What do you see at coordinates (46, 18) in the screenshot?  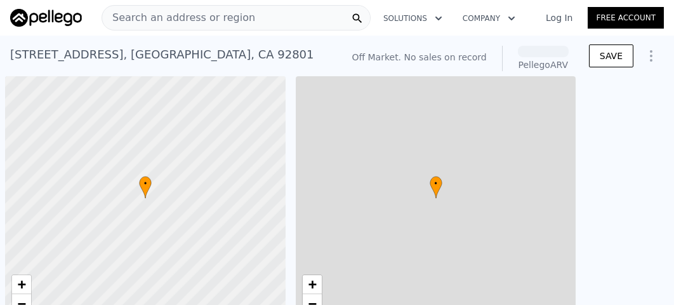 I see `img: Pellego` at bounding box center [46, 18].